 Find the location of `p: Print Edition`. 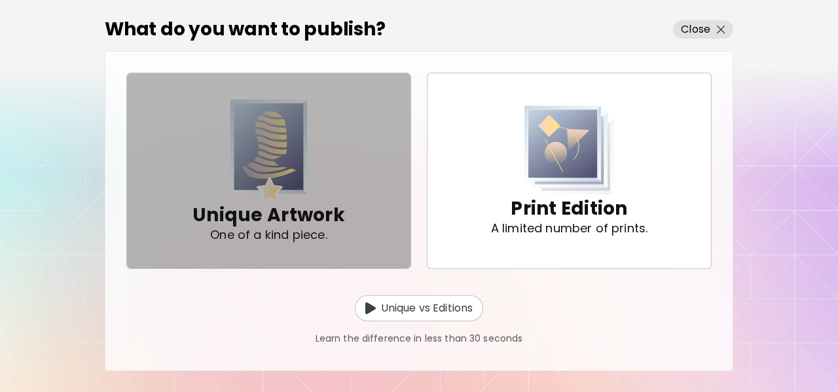

p: Print Edition is located at coordinates (569, 209).